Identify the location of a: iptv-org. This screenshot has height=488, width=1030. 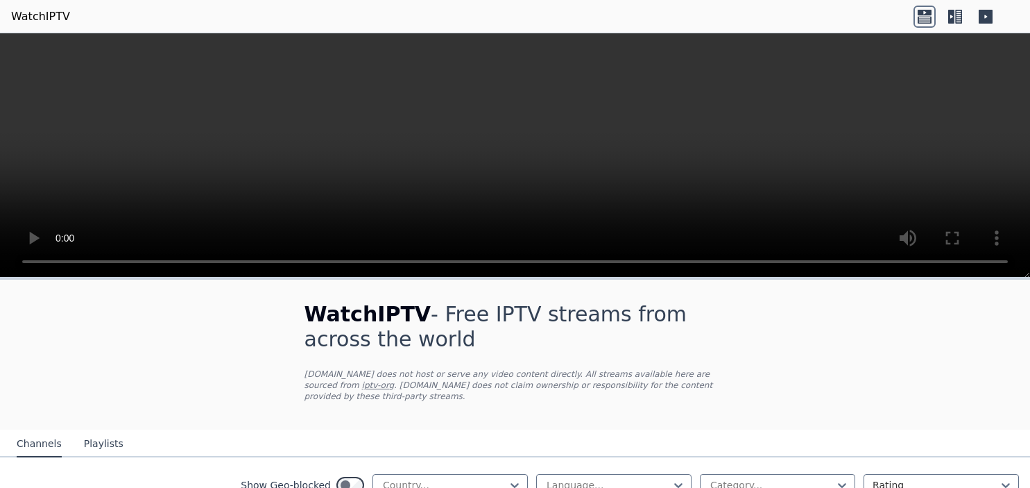
(378, 385).